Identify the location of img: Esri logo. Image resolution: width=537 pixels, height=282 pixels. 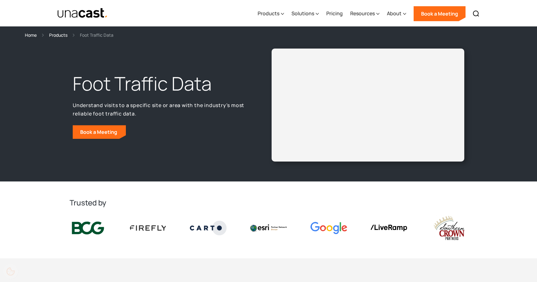
(268, 227).